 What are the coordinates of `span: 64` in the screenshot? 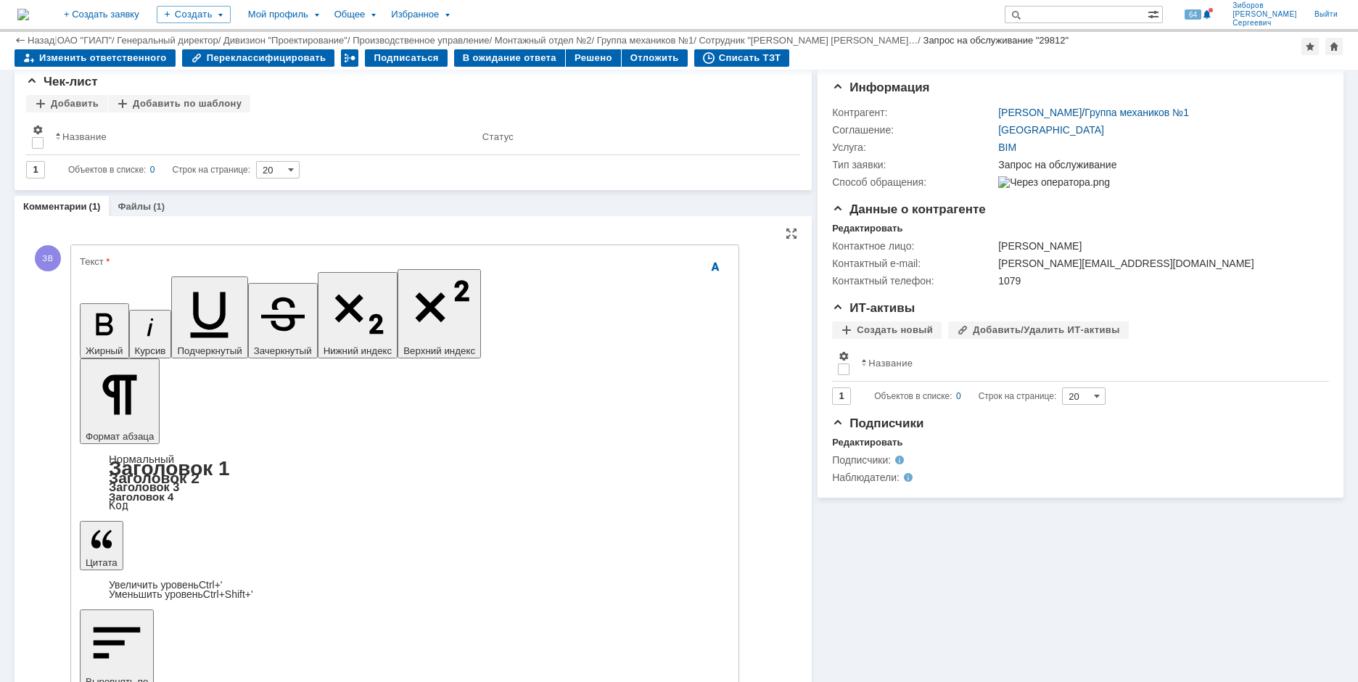 It's located at (1193, 15).